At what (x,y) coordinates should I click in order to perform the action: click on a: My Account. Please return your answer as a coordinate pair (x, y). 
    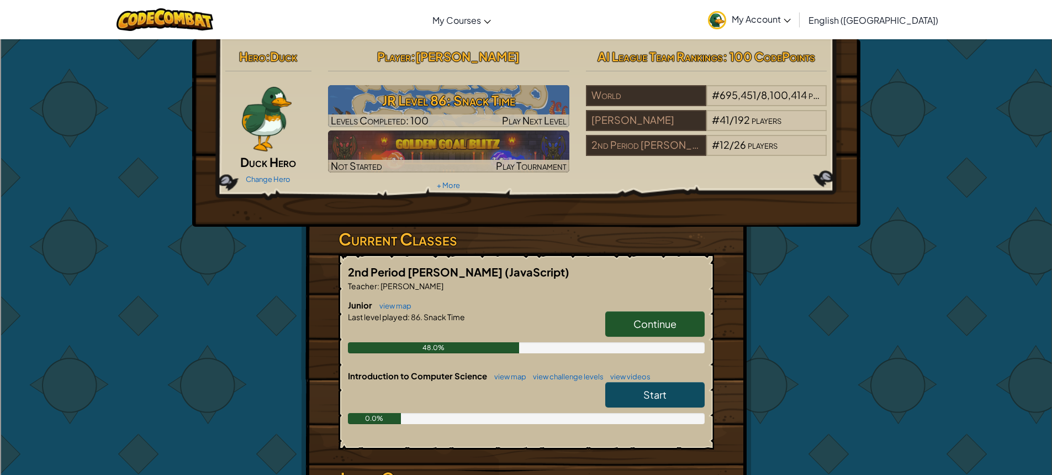
    Looking at the image, I should click on (750, 19).